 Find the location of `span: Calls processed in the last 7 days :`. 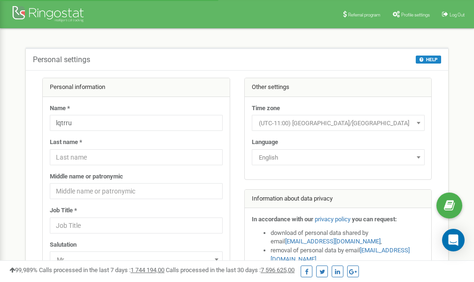

span: Calls processed in the last 7 days : is located at coordinates (102, 269).